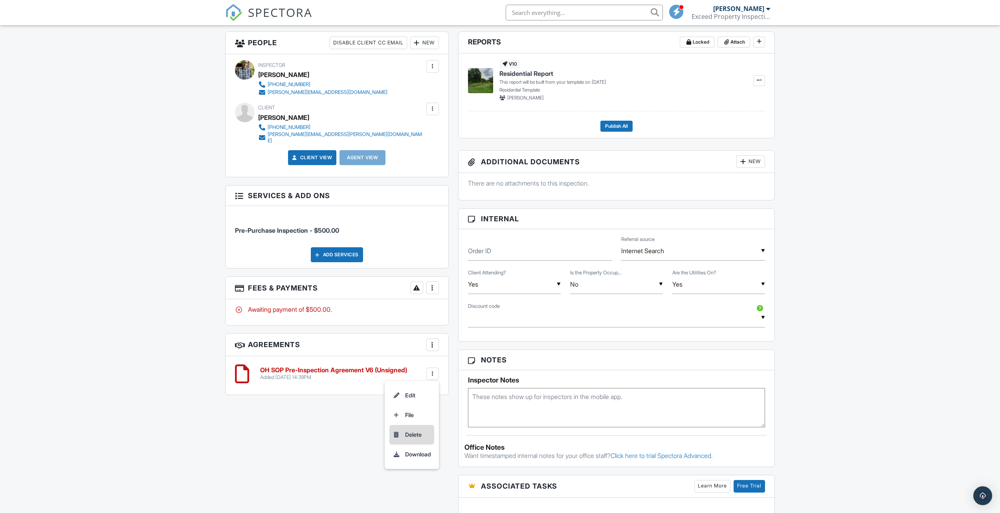 Image resolution: width=1000 pixels, height=513 pixels. I want to click on a: File, so click(412, 415).